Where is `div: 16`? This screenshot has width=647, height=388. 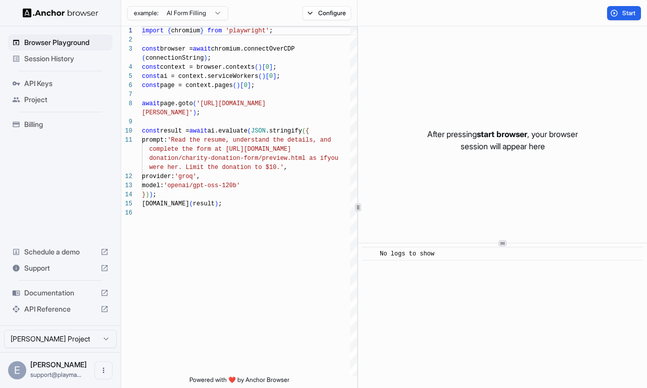
div: 16 is located at coordinates (127, 213).